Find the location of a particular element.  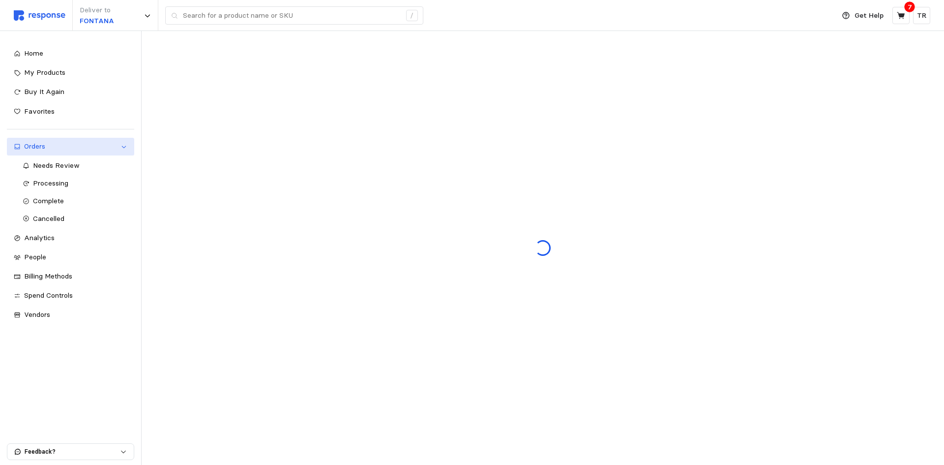

span: Buy It Again is located at coordinates (44, 91).